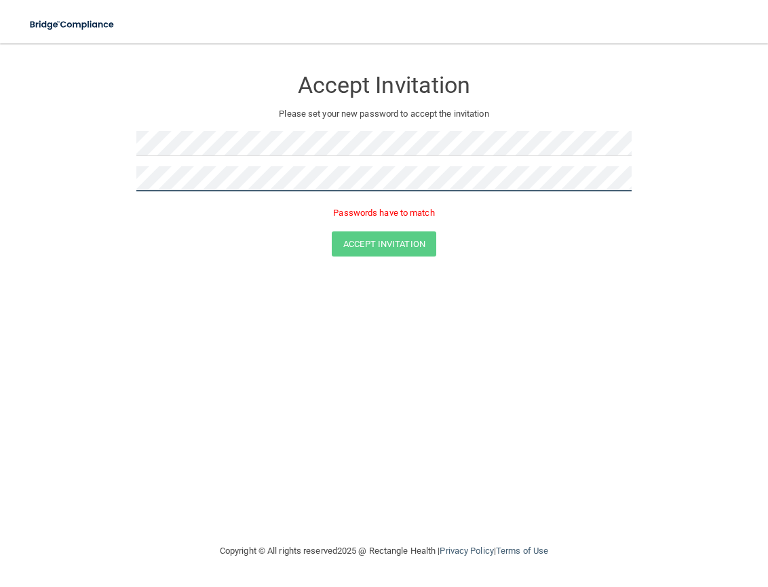 Image resolution: width=768 pixels, height=587 pixels. I want to click on button: Accept Invitation, so click(384, 243).